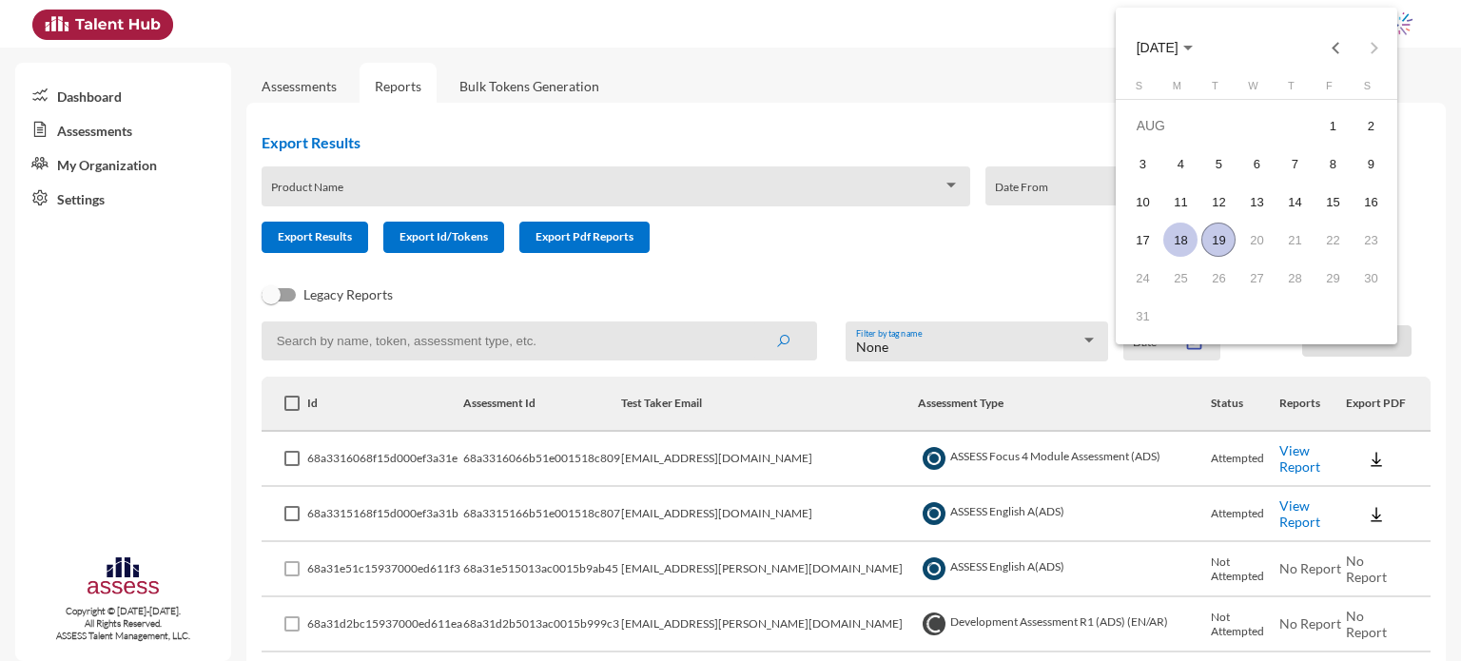  I want to click on td: August 18, 2025, so click(1180, 240).